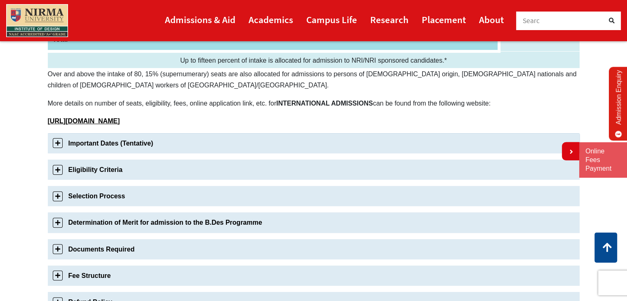  Describe the element at coordinates (324, 103) in the screenshot. I see `b: INTERNATIONAL ADMISSIONS` at that location.